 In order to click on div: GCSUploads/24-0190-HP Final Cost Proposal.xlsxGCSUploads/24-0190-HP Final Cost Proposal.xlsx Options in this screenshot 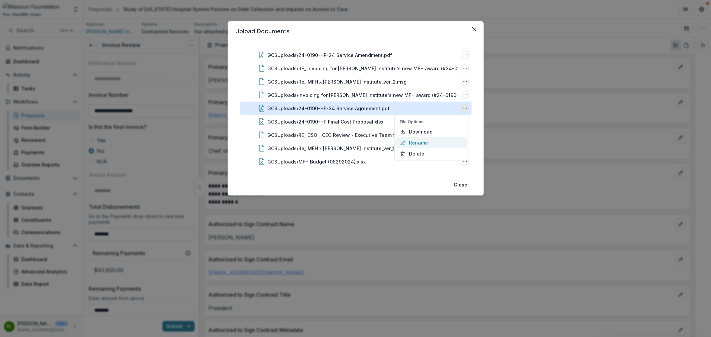, I will do `click(356, 122)`.